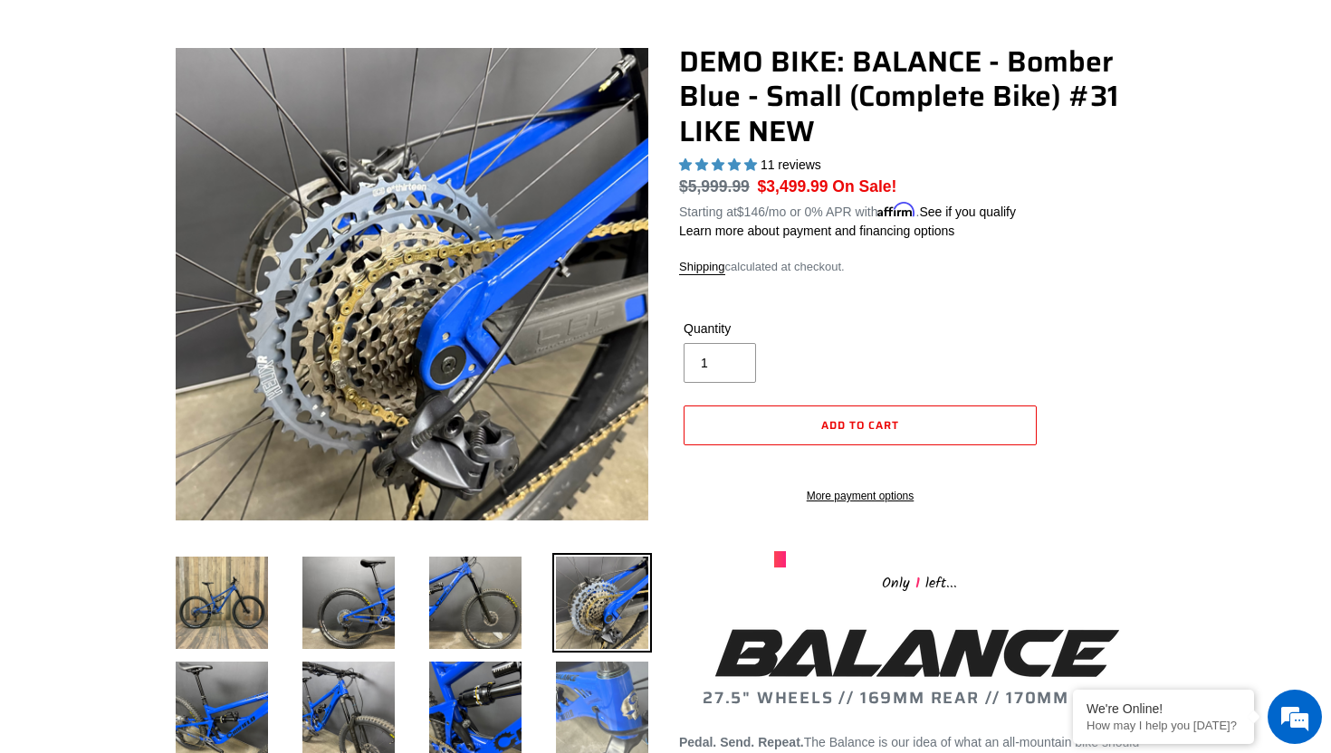 The image size is (1331, 753). Describe the element at coordinates (81, 113) in the screenshot. I see `img: d_696896380_company_1647369064580_696896380` at that location.